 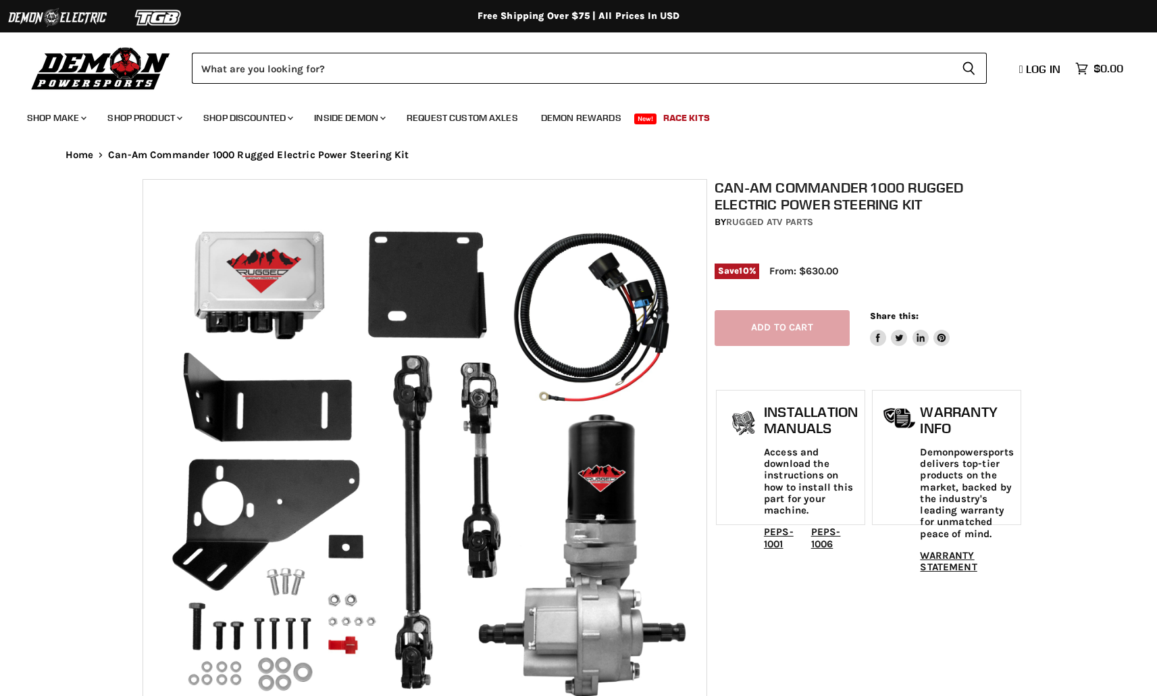 I want to click on img: warranty-icon.png, so click(x=900, y=417).